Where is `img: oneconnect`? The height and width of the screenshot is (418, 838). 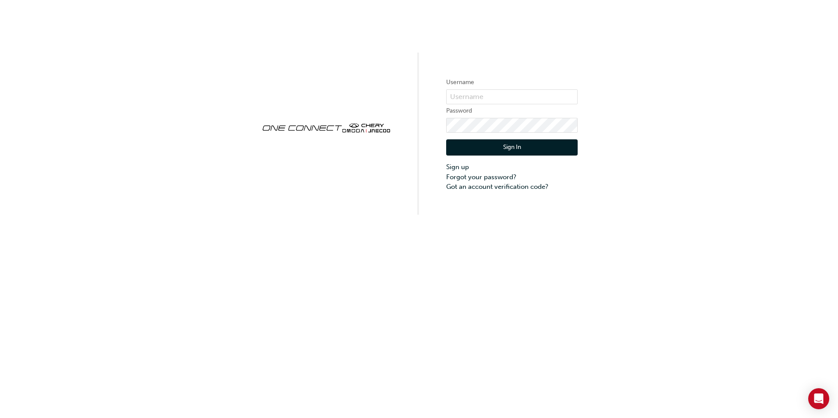 img: oneconnect is located at coordinates (326, 127).